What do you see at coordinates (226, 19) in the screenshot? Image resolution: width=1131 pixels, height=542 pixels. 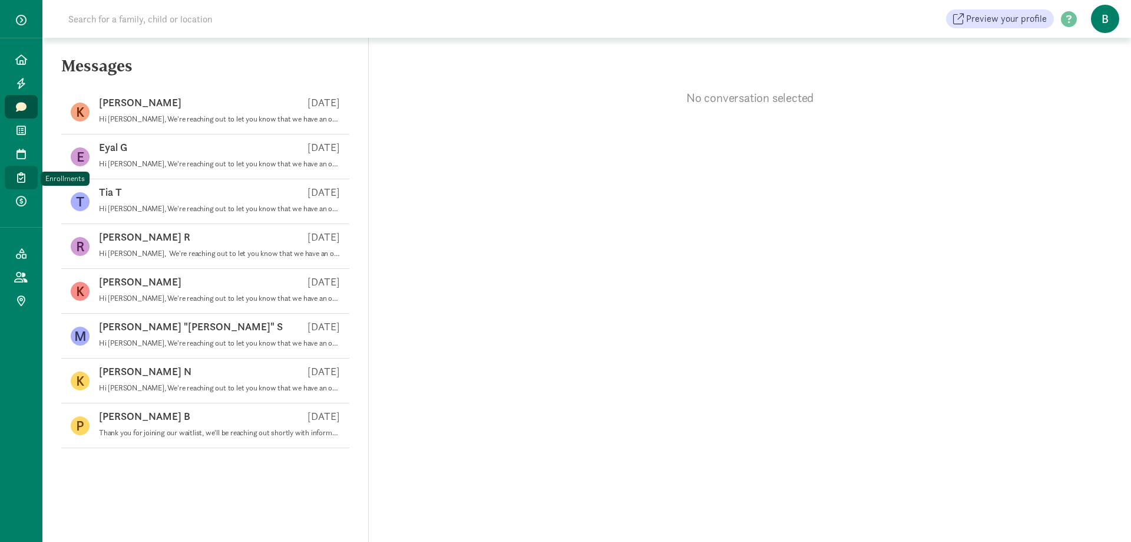 I see `input: Search for a family, child or location` at bounding box center [226, 19].